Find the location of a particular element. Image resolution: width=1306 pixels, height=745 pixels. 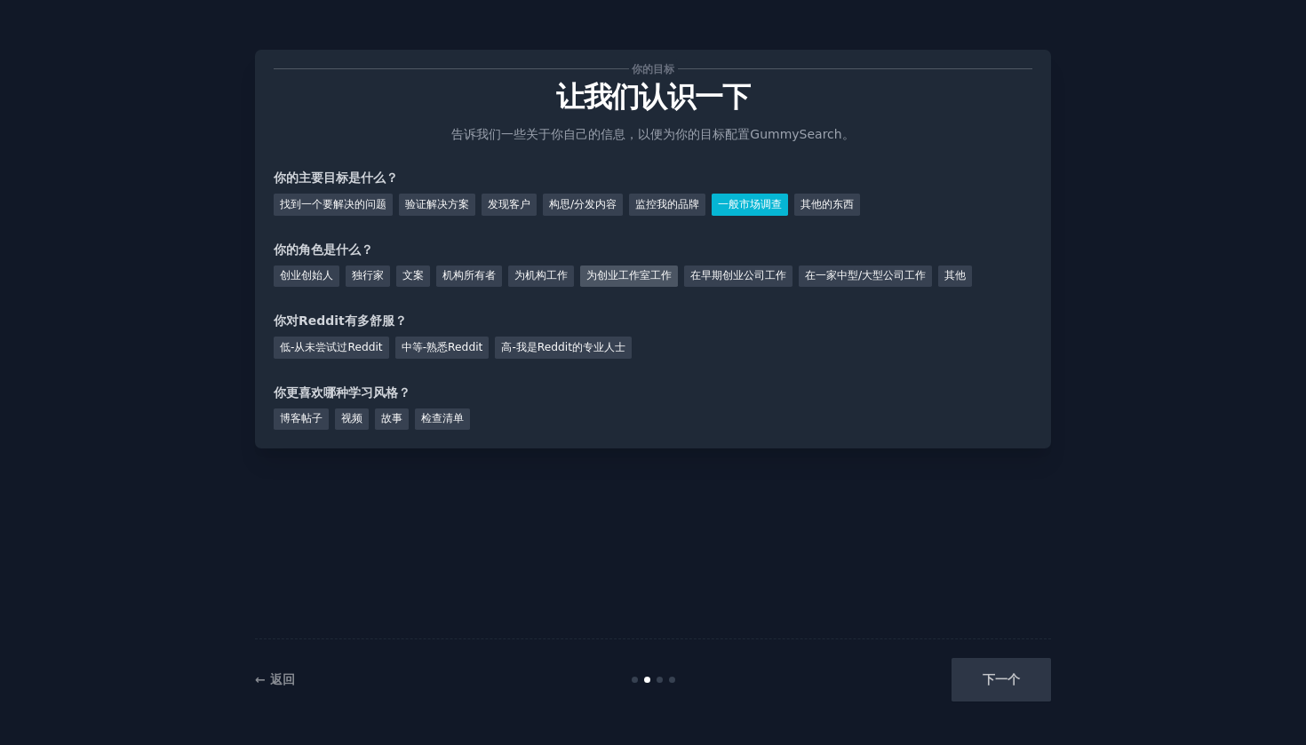

div: 你的角色是什么？ is located at coordinates (653, 250).